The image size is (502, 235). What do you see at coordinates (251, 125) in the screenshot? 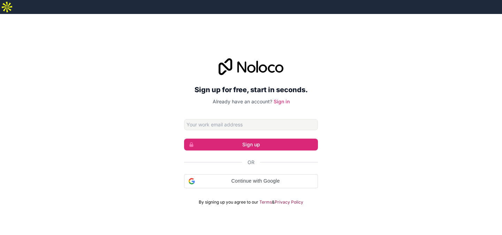
I see `input: Email address` at bounding box center [251, 125].